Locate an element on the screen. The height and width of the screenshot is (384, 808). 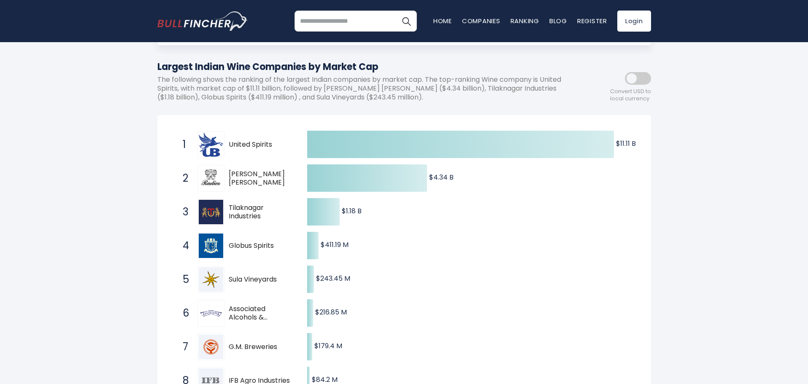
span: G.M. Breweries is located at coordinates (260, 347).